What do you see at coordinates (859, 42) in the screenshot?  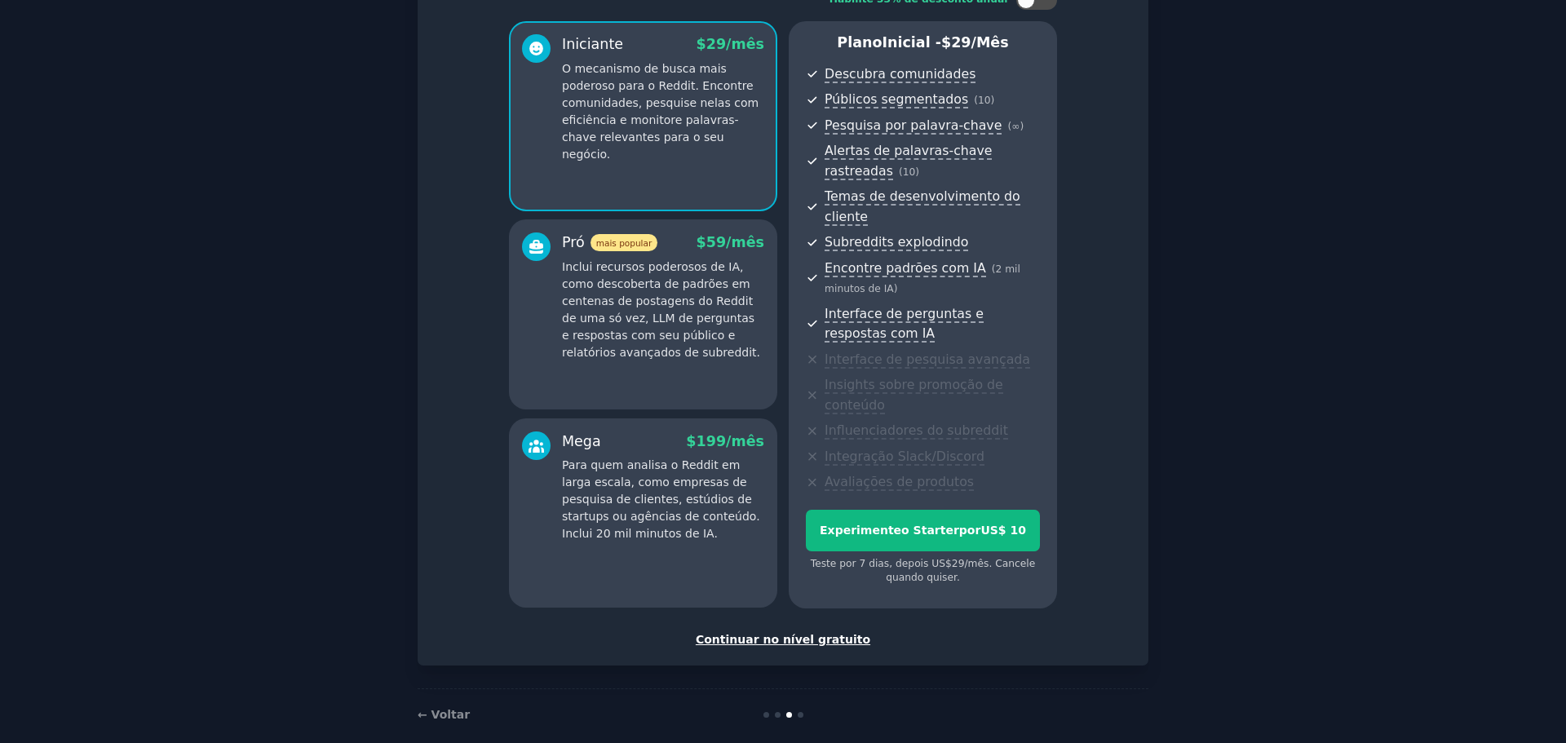 I see `font: Plano` at bounding box center [859, 42].